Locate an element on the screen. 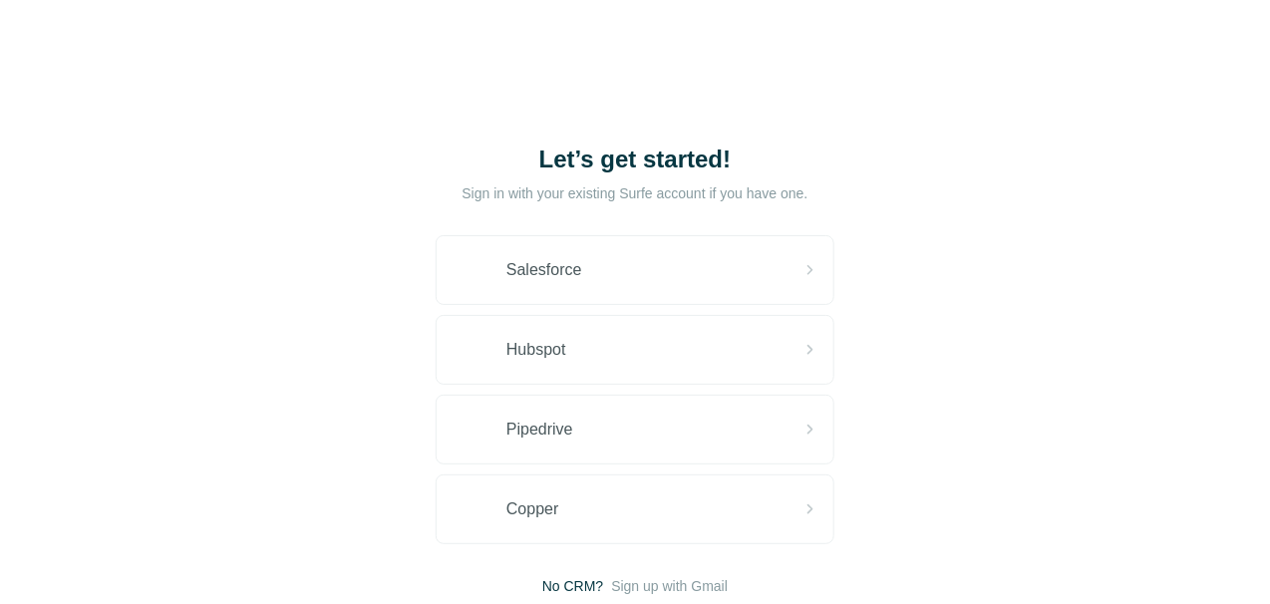 Image resolution: width=1270 pixels, height=604 pixels. img: hubspot's logo is located at coordinates (473, 350).